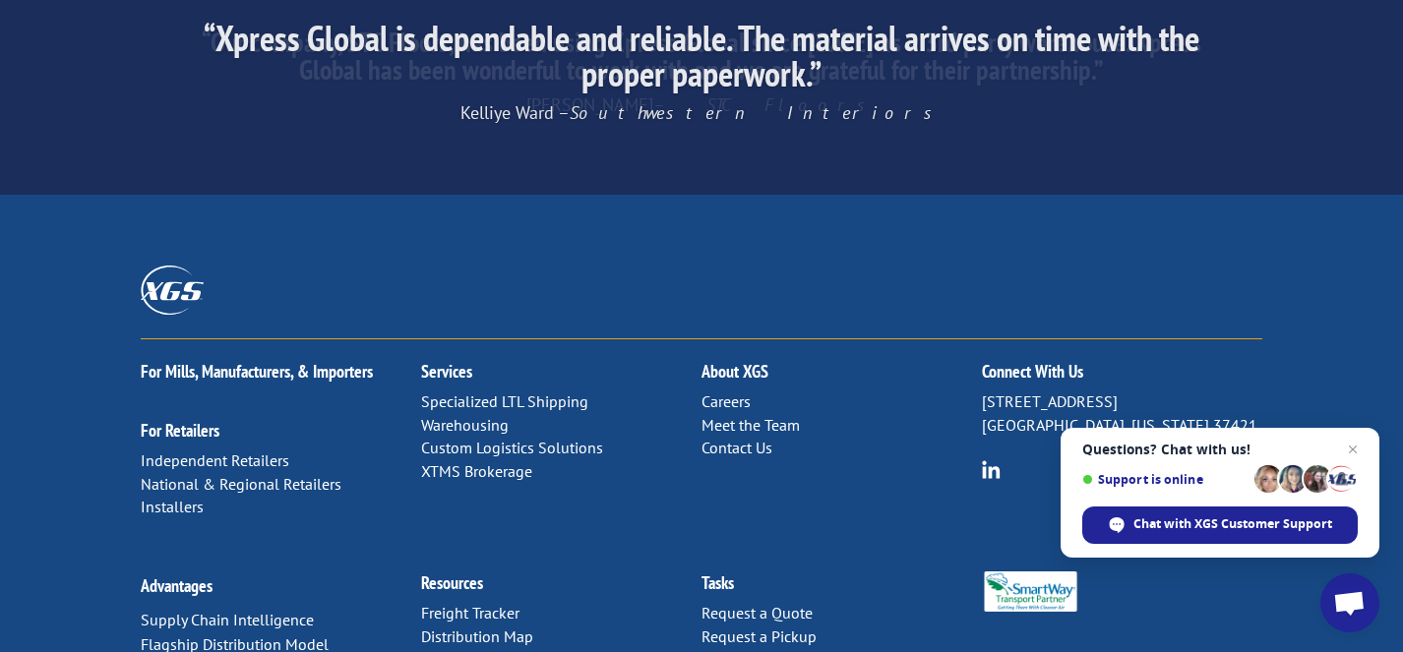 This screenshot has width=1403, height=652. I want to click on span: Close chat, so click(1353, 450).